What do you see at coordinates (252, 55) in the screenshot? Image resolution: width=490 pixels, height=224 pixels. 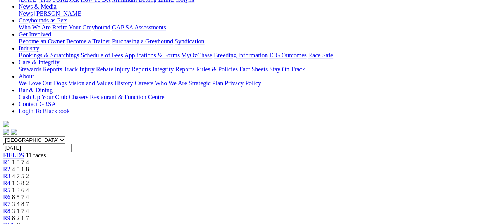 I see `div: Industry` at bounding box center [252, 55].